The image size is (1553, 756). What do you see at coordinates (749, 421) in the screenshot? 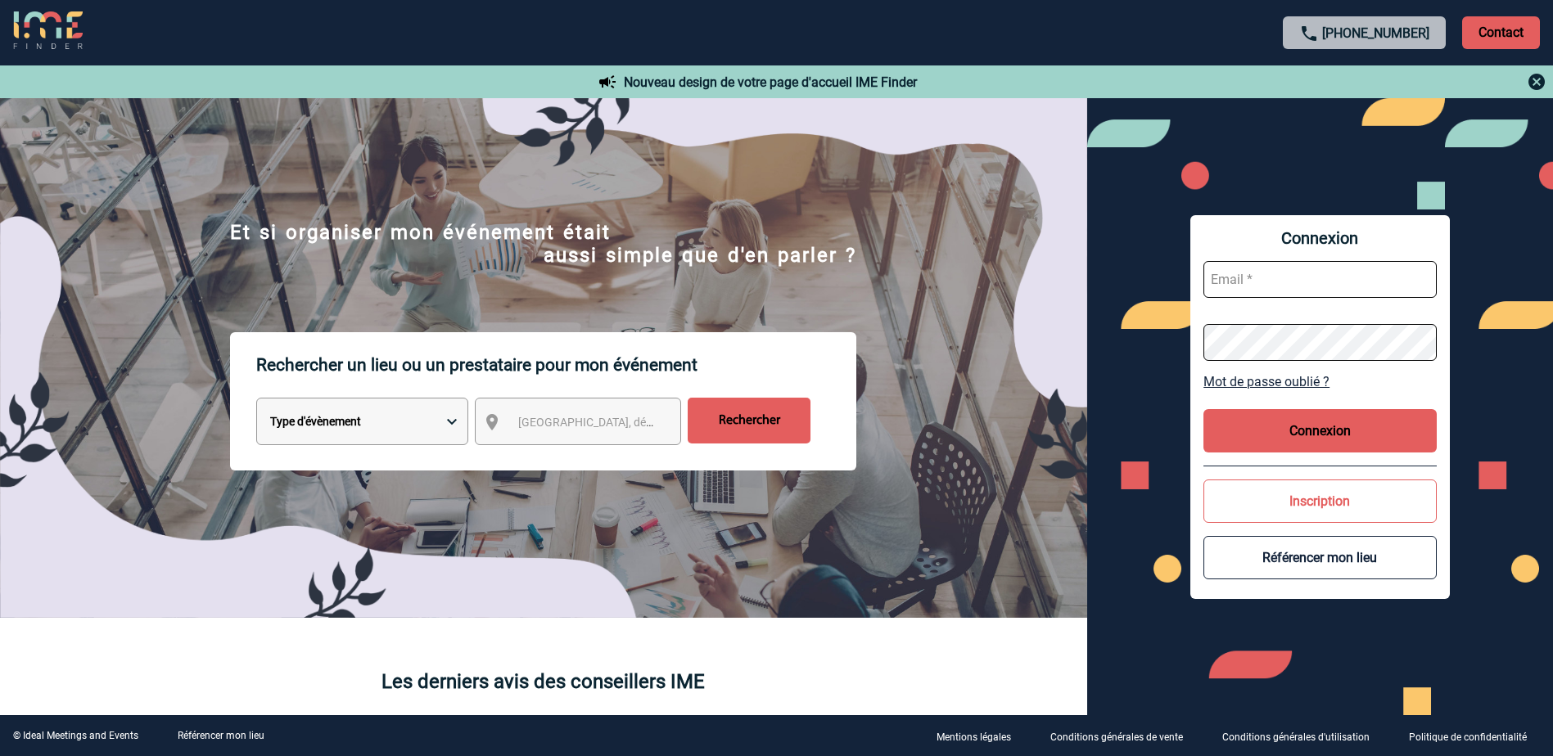
I see `input: Rechercher` at bounding box center [749, 421].